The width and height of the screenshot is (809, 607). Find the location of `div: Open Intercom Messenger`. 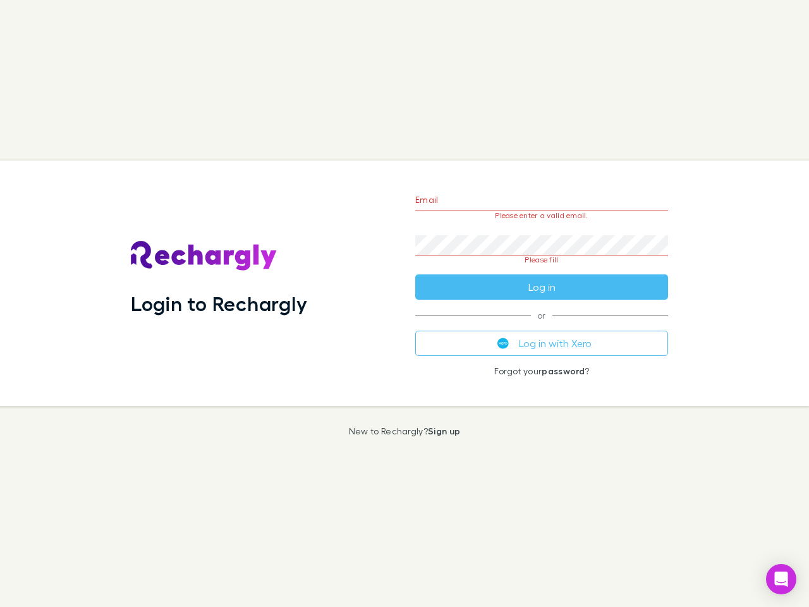

div: Open Intercom Messenger is located at coordinates (781, 579).